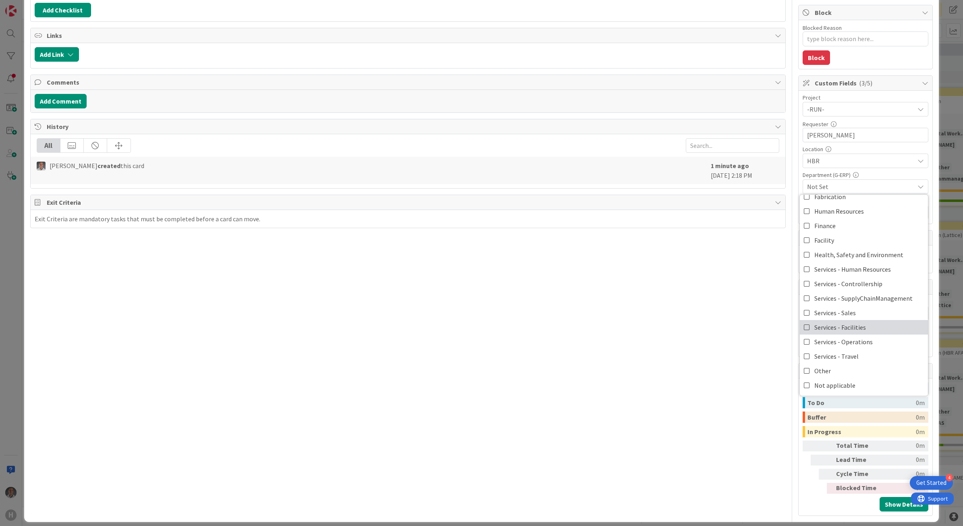 Image resolution: width=963 pixels, height=526 pixels. Describe the element at coordinates (843, 341) in the screenshot. I see `span: Services - Operations` at that location.